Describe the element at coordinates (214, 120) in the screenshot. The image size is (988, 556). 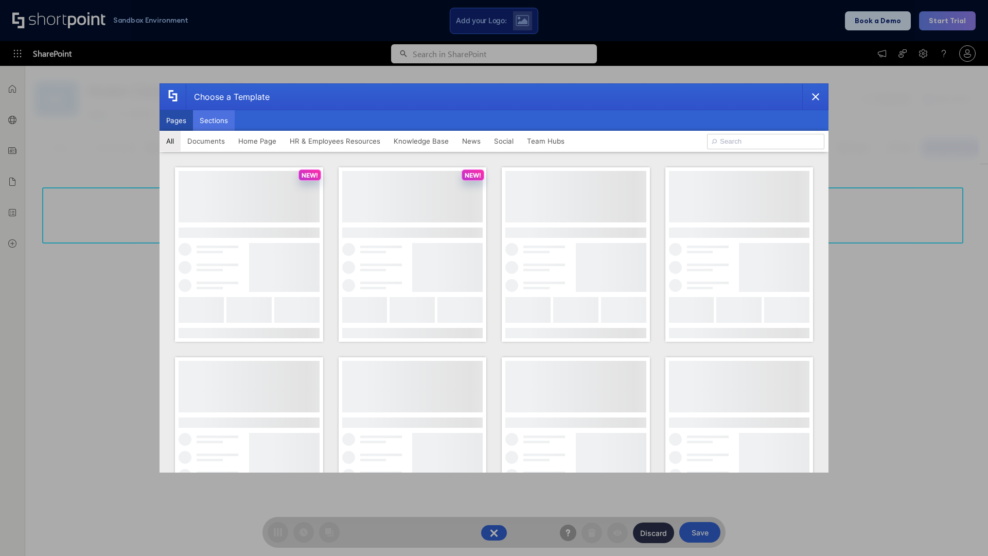
I see `button: Sections` at that location.